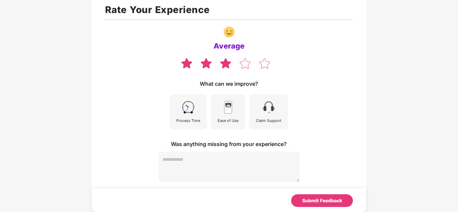 This screenshot has width=458, height=212. What do you see at coordinates (229, 84) in the screenshot?
I see `div: What can we improve?` at bounding box center [229, 84].